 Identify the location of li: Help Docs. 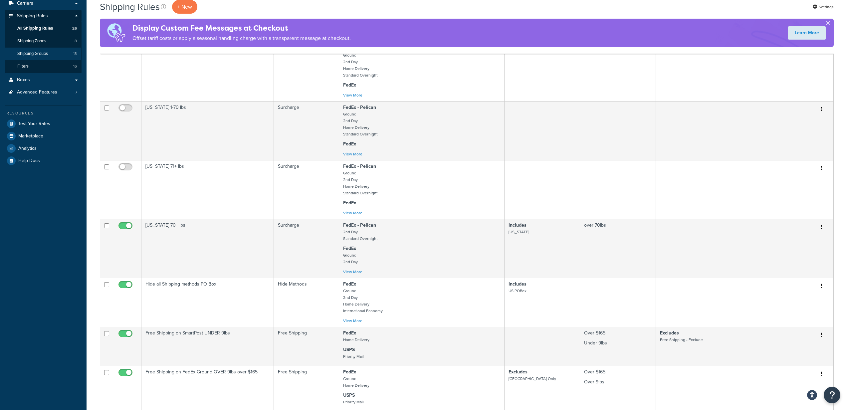
(43, 161).